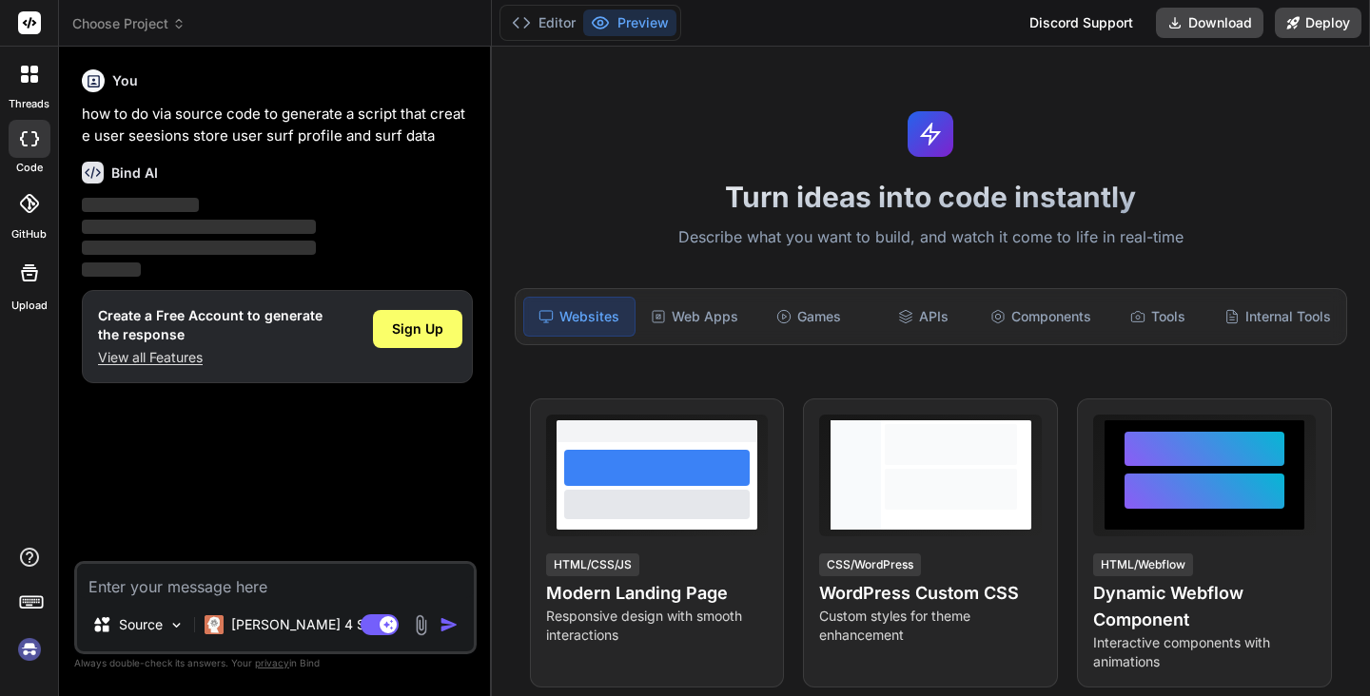  Describe the element at coordinates (930, 593) in the screenshot. I see `h4: WordPress Custom CSS` at that location.